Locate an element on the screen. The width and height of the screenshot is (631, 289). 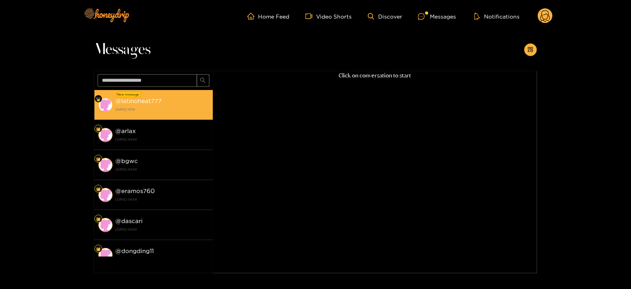
p: Click on conversation to start is located at coordinates (375, 75).